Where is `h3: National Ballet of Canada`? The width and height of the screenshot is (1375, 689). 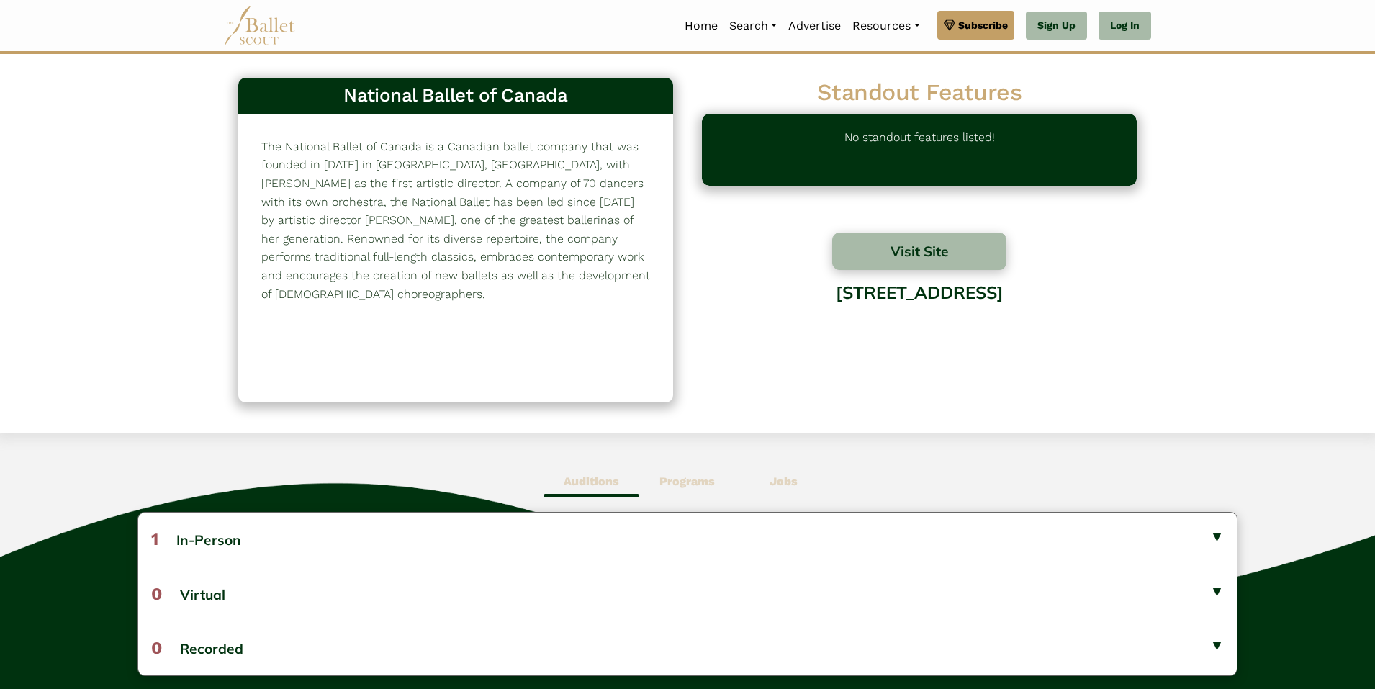
h3: National Ballet of Canada is located at coordinates (456, 96).